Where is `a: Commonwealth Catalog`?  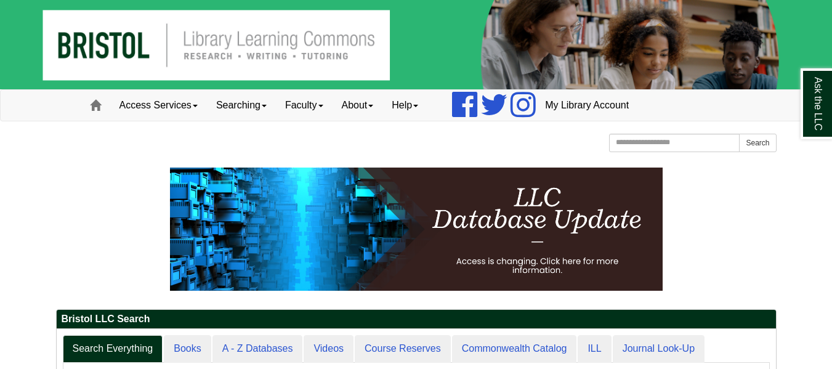 a: Commonwealth Catalog is located at coordinates (514, 349).